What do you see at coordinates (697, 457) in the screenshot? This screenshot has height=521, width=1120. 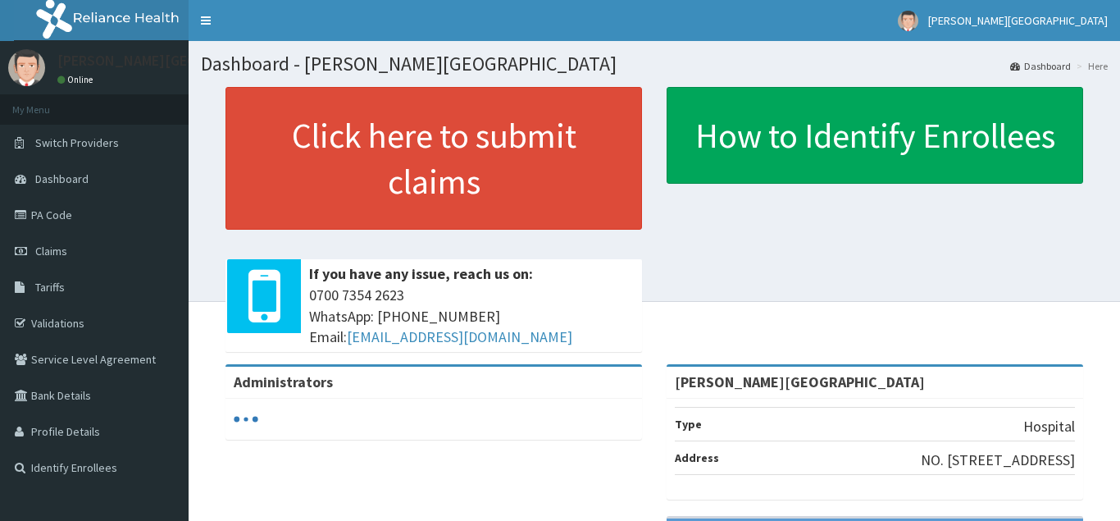 I see `b: Address` at bounding box center [697, 457].